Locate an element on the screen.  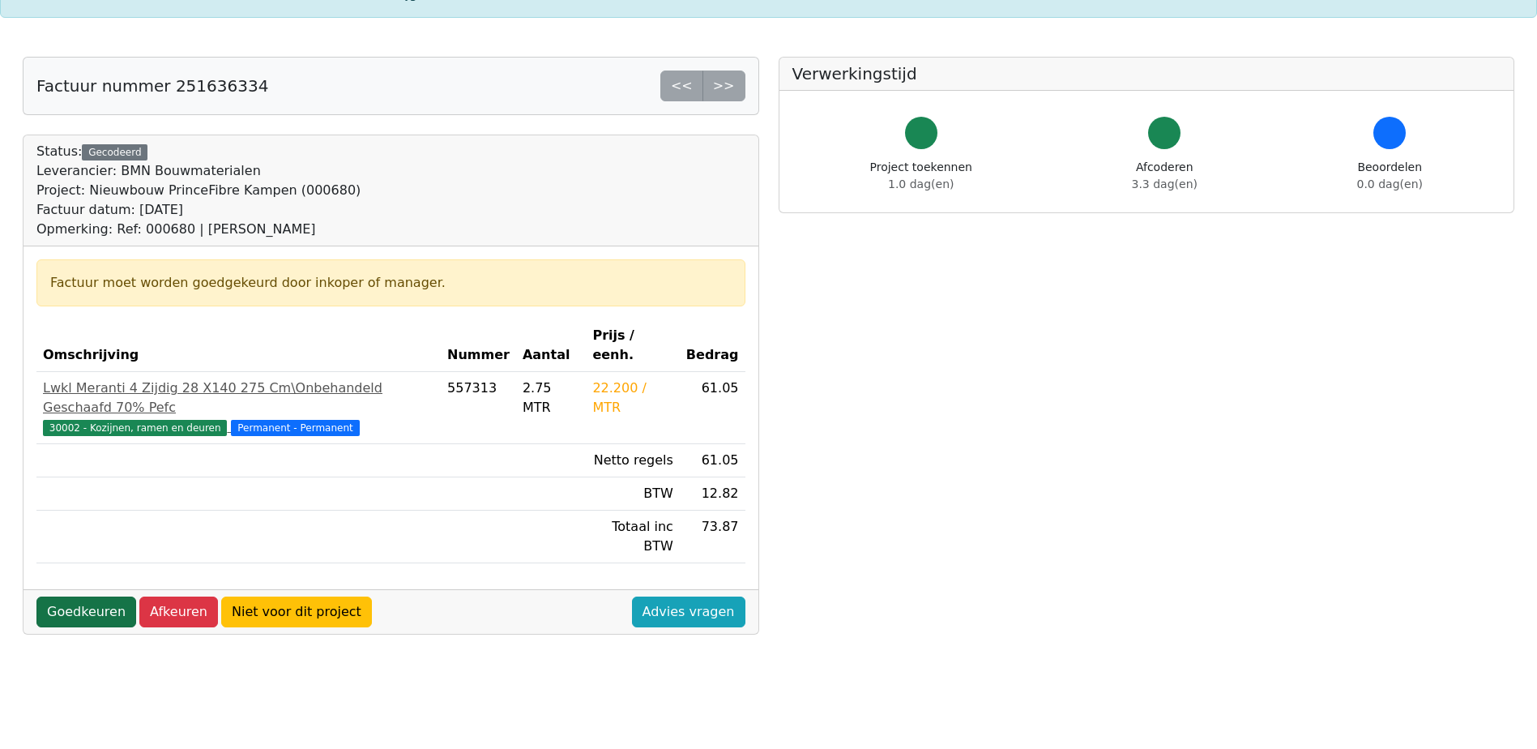
th: Nummer is located at coordinates (478, 345).